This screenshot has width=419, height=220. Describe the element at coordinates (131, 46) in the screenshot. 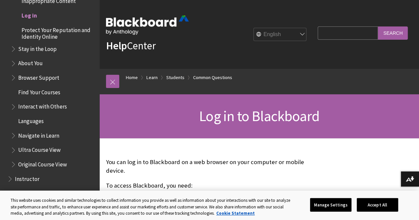

I see `a: HelpCenter` at that location.